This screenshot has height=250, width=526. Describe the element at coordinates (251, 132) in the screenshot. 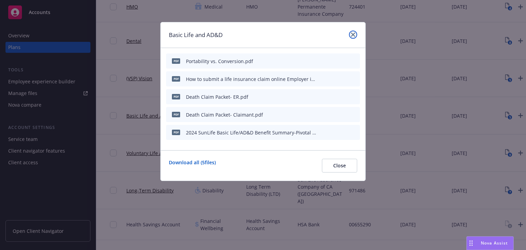

I see `div: 2024 SunLife Basic Life/AD&D Benefit Summary-Pivotal Aero, LLC.pdf` at that location.